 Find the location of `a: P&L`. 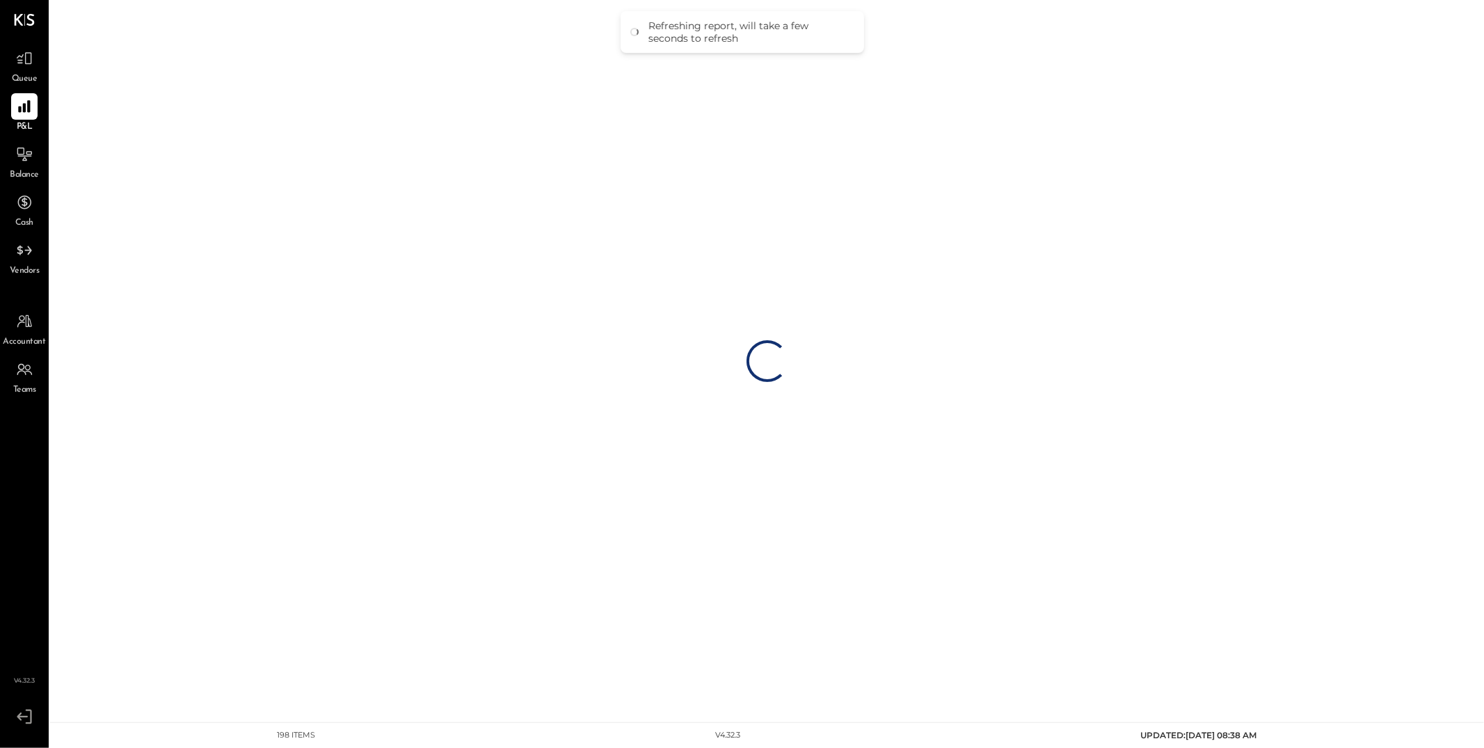

a: P&L is located at coordinates (24, 113).